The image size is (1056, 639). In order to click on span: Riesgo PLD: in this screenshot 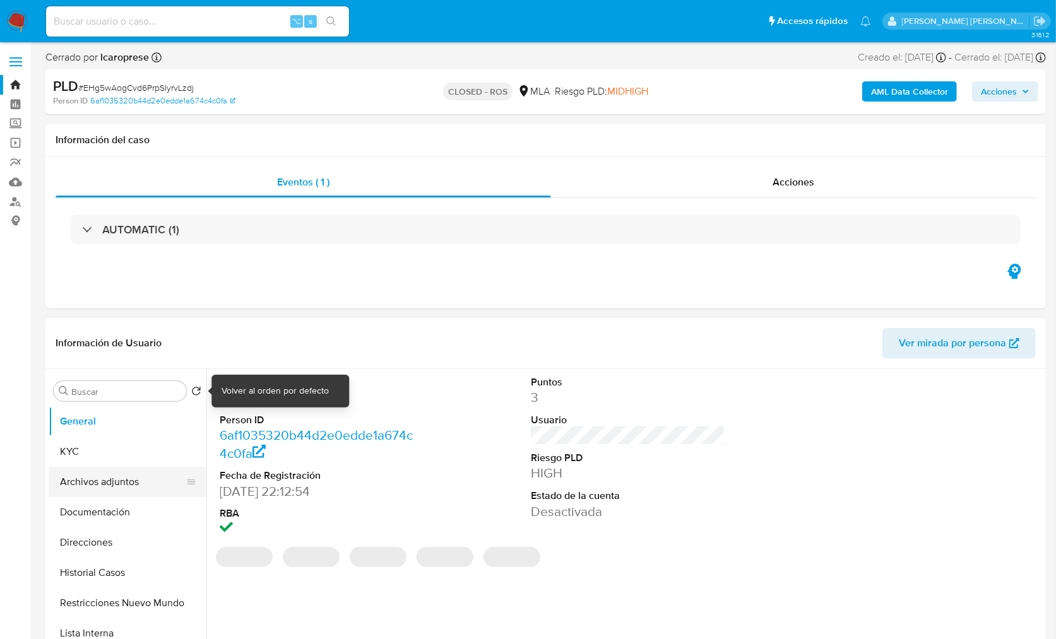, I will do `click(602, 92)`.